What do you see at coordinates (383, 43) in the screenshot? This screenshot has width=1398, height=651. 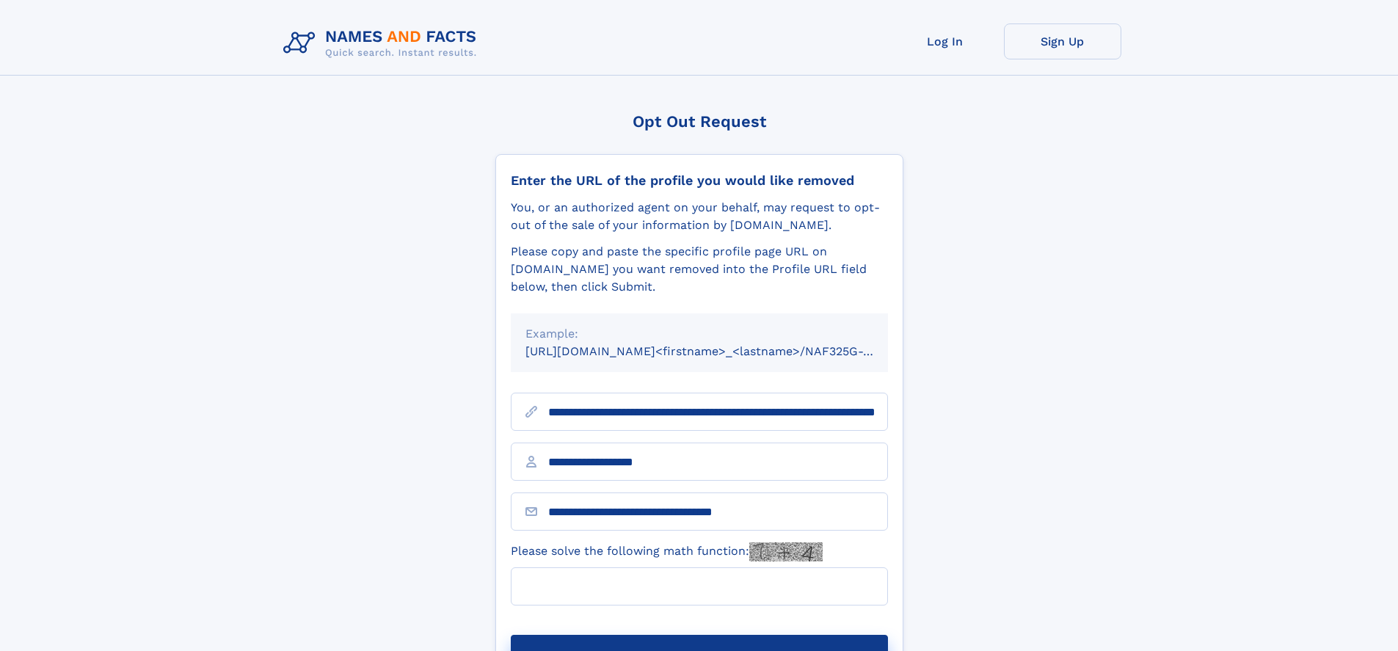 I see `img: Logo Names and Facts` at bounding box center [383, 43].